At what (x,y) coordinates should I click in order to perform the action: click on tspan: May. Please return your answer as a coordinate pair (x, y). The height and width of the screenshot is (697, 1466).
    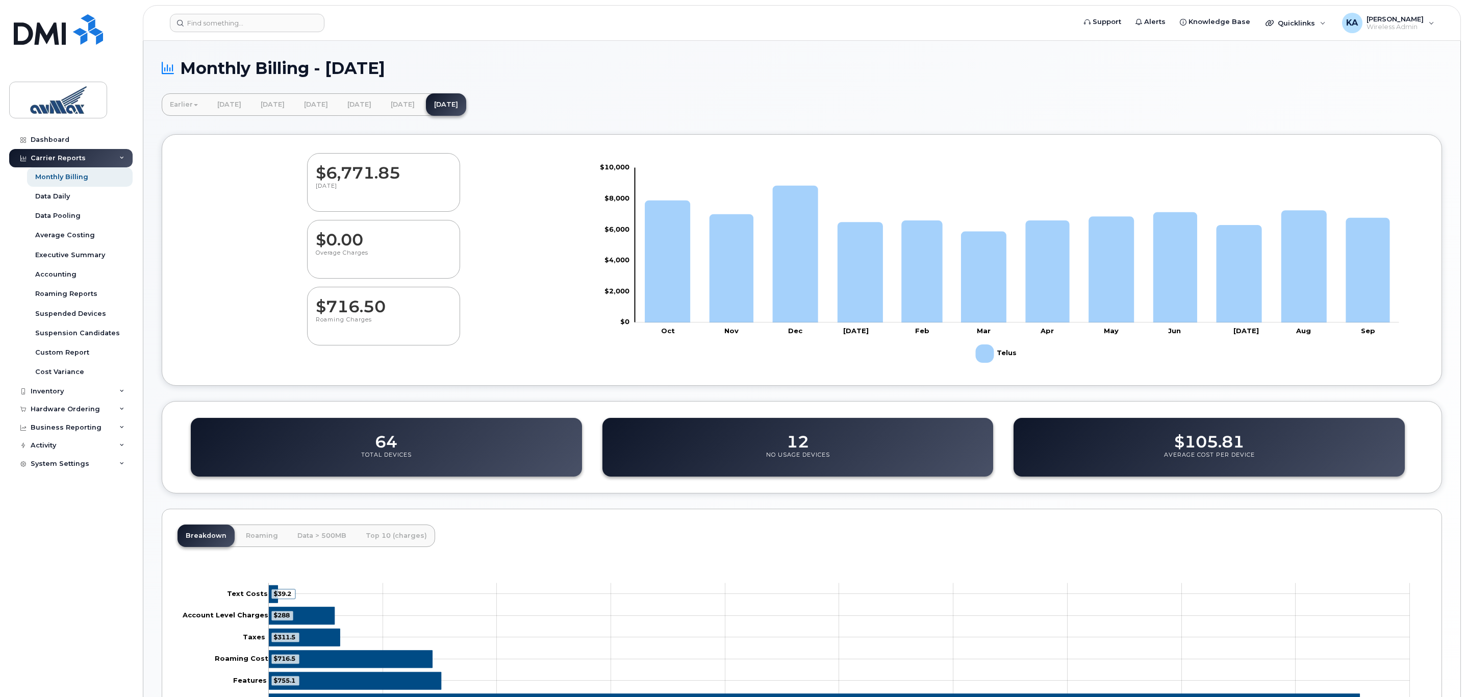
    Looking at the image, I should click on (1111, 331).